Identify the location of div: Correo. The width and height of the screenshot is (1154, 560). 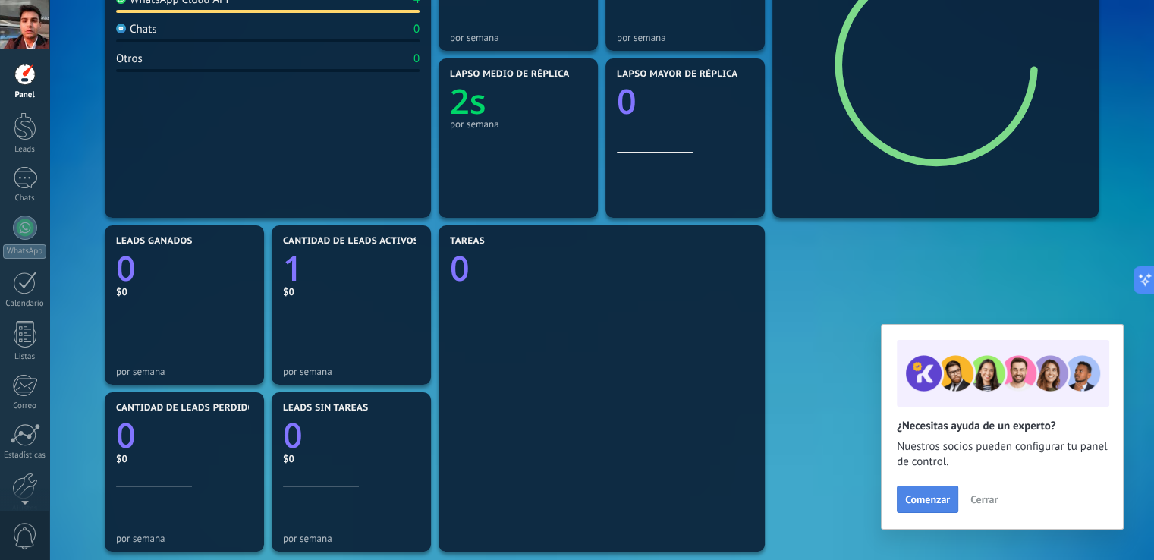
(25, 406).